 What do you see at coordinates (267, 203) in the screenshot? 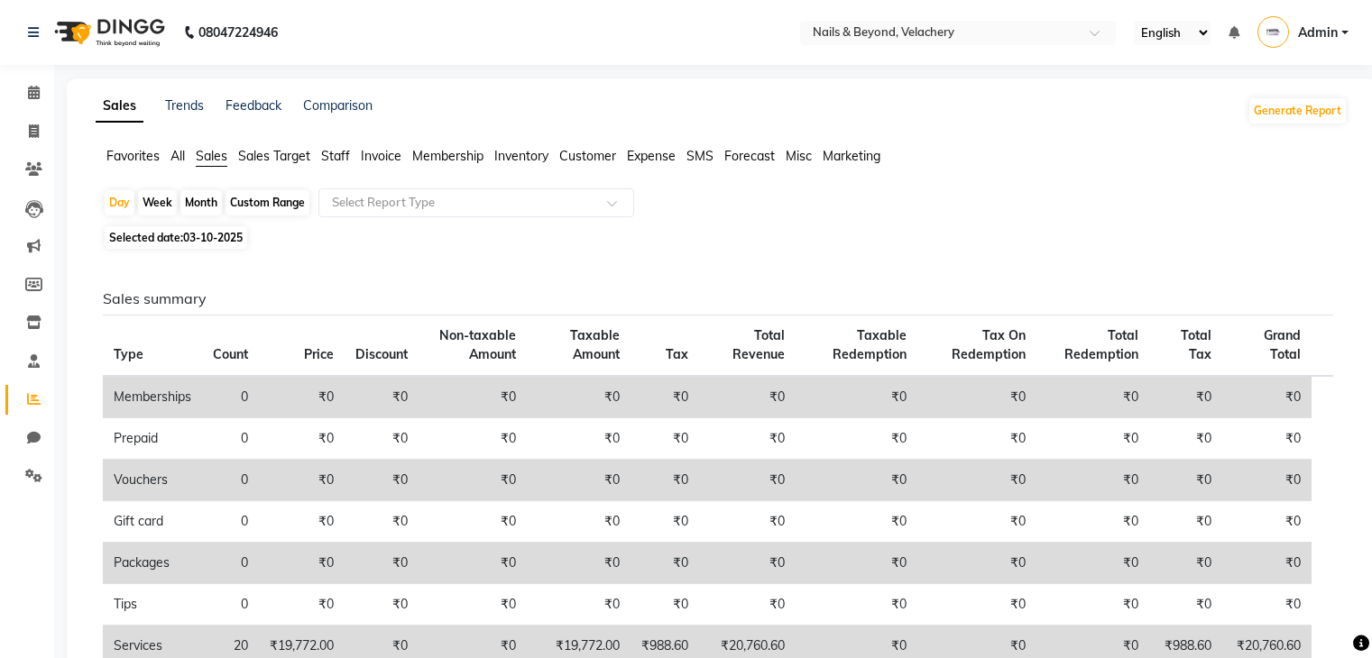
I see `div: Custom Range` at bounding box center [267, 203].